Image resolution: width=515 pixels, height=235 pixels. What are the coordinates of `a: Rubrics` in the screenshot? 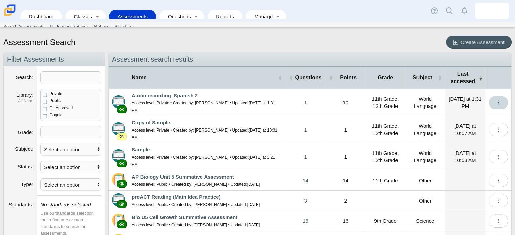 It's located at (102, 27).